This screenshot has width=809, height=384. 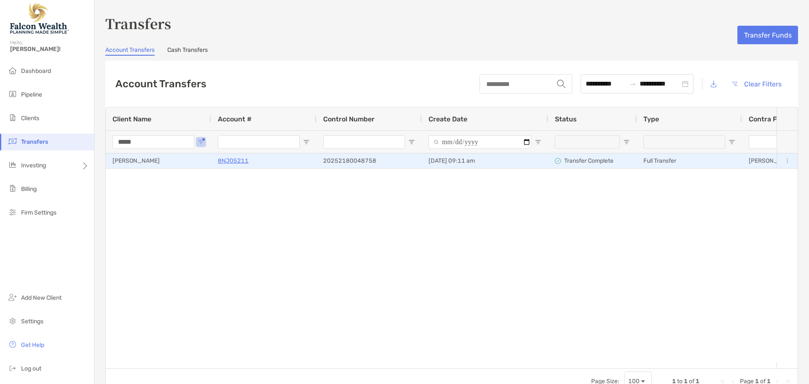 I want to click on span: Control Number, so click(x=349, y=119).